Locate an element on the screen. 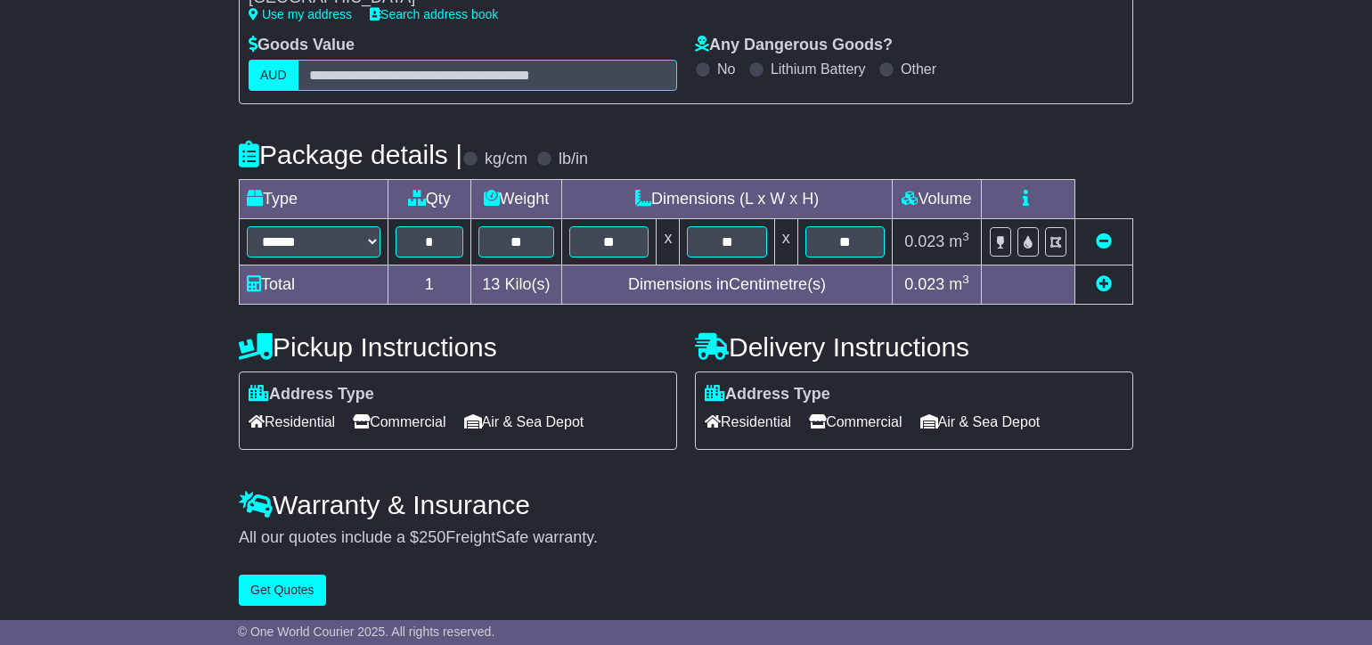 Image resolution: width=1372 pixels, height=645 pixels. a: Search address book is located at coordinates (434, 14).